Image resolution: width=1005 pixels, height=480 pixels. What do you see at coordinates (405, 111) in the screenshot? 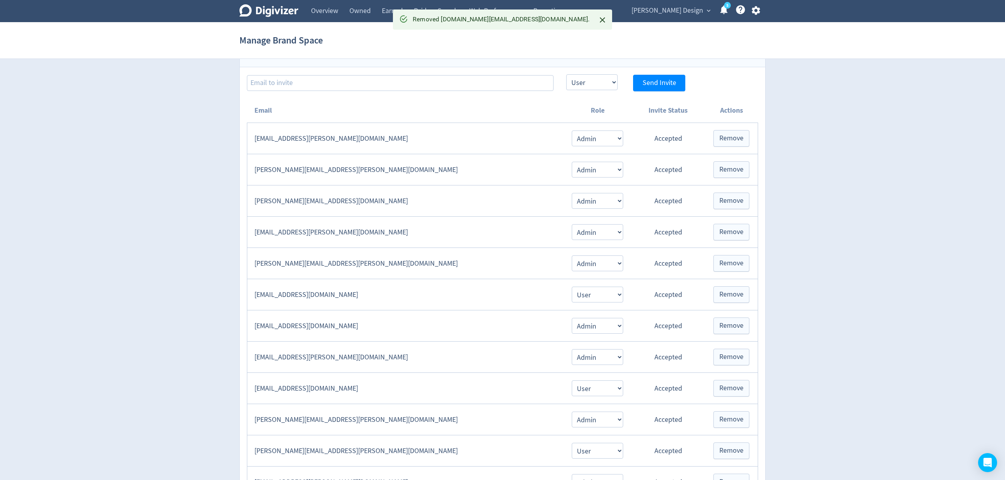
I see `th: Email` at bounding box center [405, 111].